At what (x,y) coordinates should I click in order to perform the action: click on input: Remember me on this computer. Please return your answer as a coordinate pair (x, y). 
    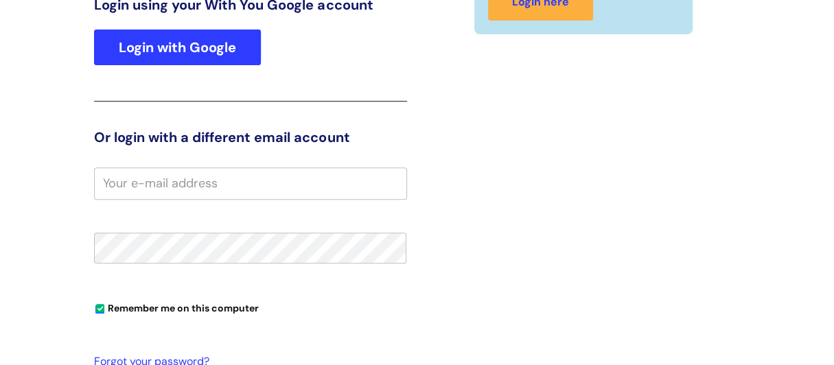
    Looking at the image, I should click on (99, 309).